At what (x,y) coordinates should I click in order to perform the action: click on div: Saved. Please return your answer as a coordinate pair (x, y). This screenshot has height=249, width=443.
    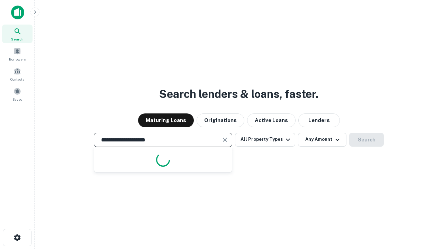
    Looking at the image, I should click on (17, 94).